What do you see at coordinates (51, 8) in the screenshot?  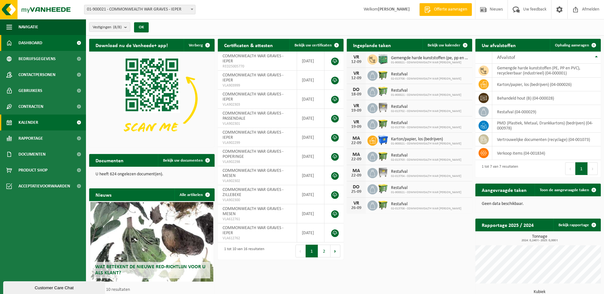 I see `div: Customer Care Chat` at bounding box center [51, 8].